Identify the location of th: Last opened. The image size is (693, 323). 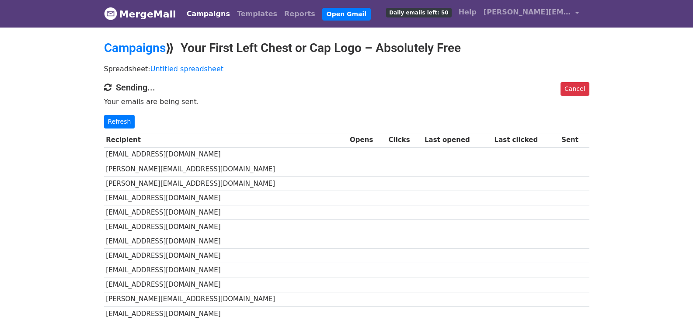
(458, 140).